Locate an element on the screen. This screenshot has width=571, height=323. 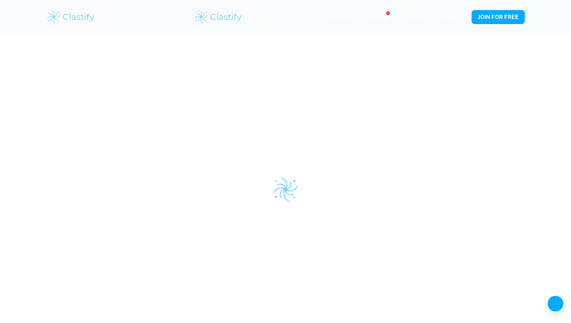
a: Schools is located at coordinates (414, 17).